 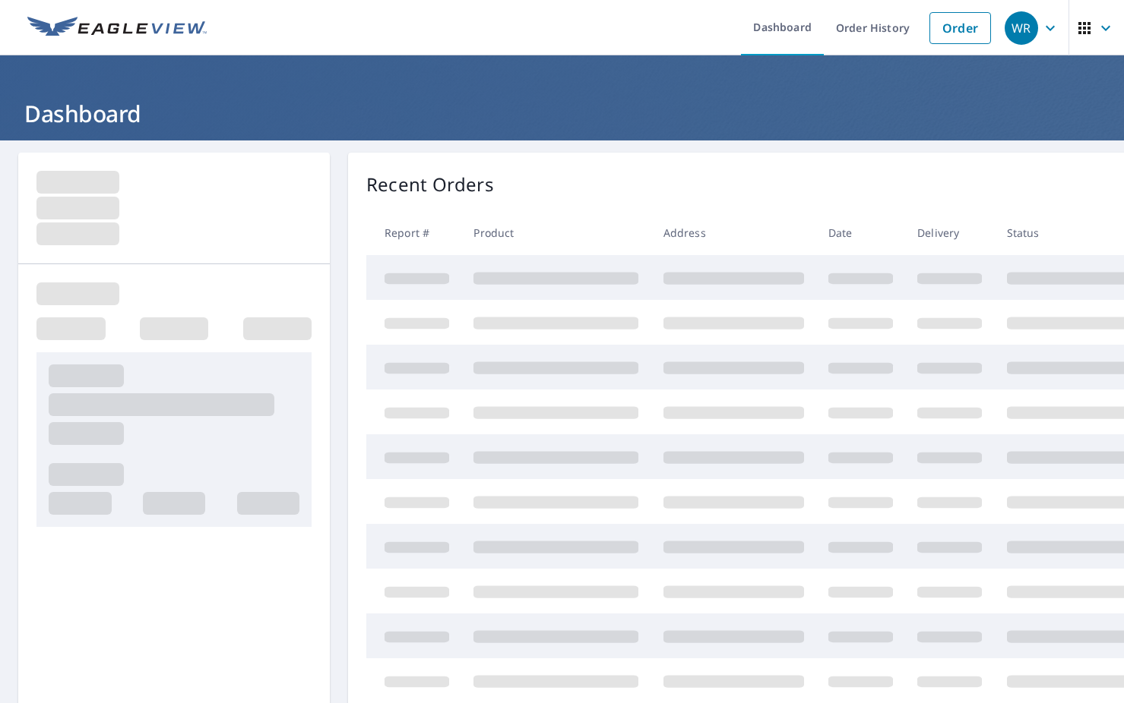 I want to click on th: Product, so click(x=555, y=232).